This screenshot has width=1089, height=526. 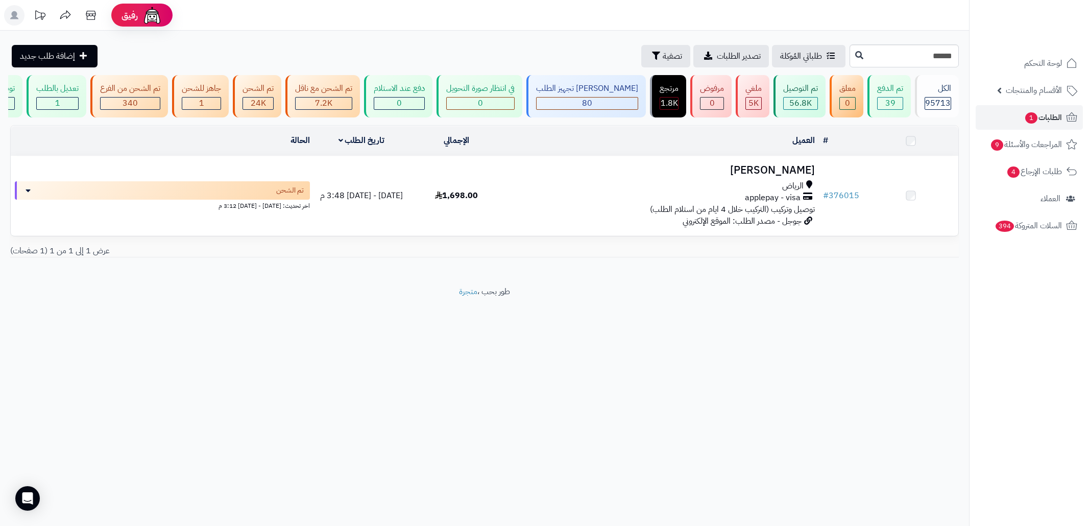 What do you see at coordinates (324, 103) in the screenshot?
I see `span: 7.2K` at bounding box center [324, 103].